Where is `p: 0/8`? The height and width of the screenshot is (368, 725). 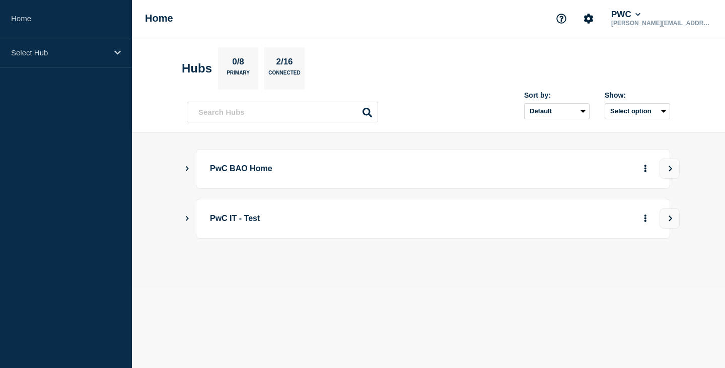
p: 0/8 is located at coordinates (238, 63).